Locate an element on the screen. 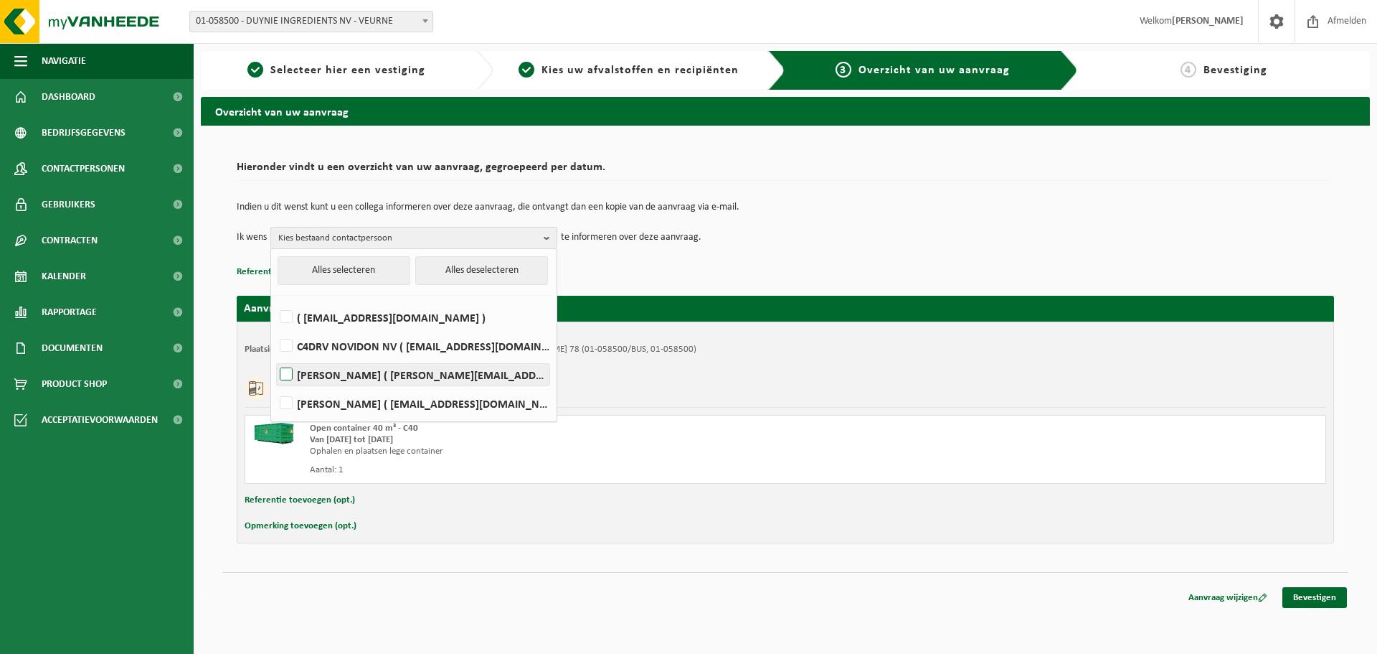 This screenshot has height=654, width=1377. span: Overzicht van uw aanvraag is located at coordinates (934, 70).